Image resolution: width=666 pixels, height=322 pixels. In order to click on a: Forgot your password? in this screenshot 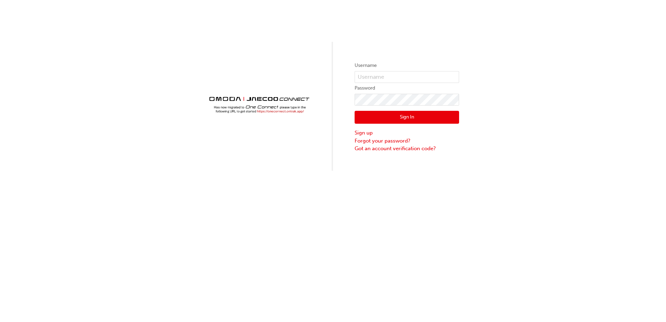, I will do `click(407, 141)`.